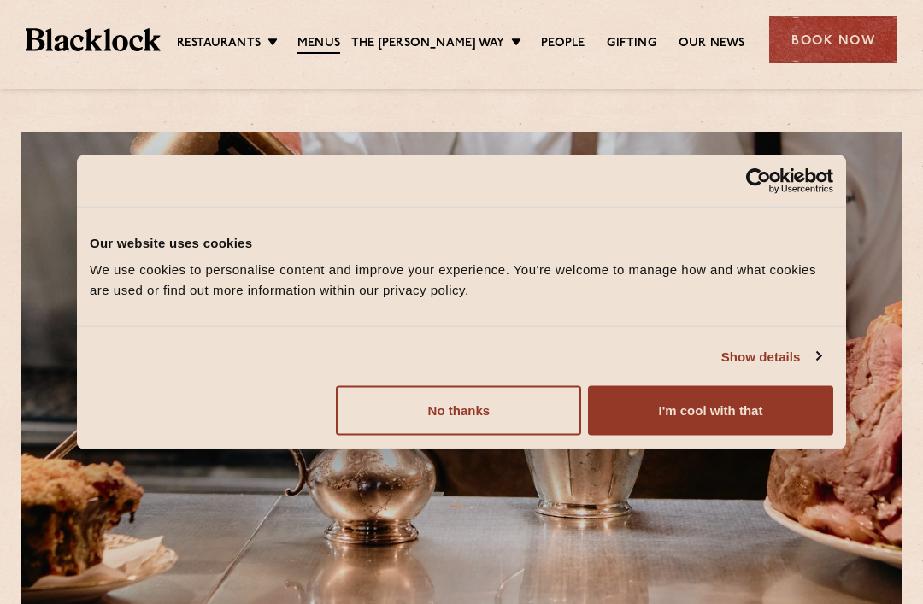 The image size is (923, 604). What do you see at coordinates (461, 280) in the screenshot?
I see `div: We use cookies to personalise content and improve your experience. You're welcome to manage how a...` at bounding box center [461, 280].